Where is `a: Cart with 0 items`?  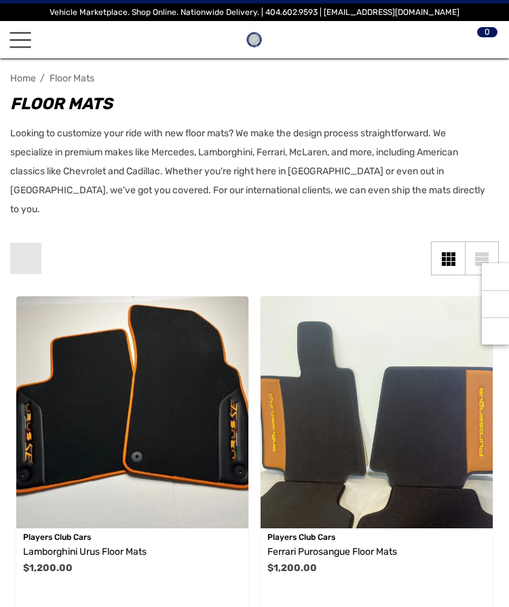
a: Cart with 0 items is located at coordinates (479, 39).